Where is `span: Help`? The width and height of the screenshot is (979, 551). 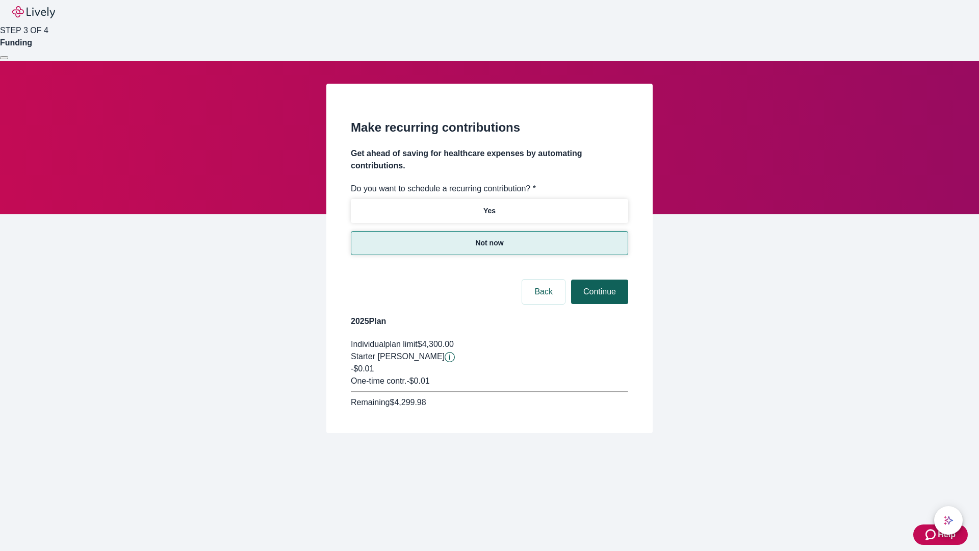
span: Help is located at coordinates (946, 534).